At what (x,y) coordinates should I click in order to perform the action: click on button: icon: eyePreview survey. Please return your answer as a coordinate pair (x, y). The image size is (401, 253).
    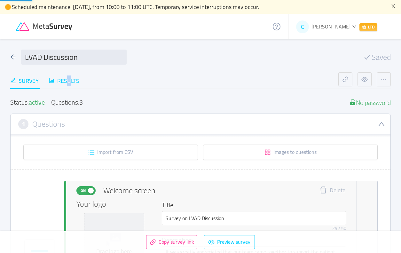
    Looking at the image, I should click on (229, 242).